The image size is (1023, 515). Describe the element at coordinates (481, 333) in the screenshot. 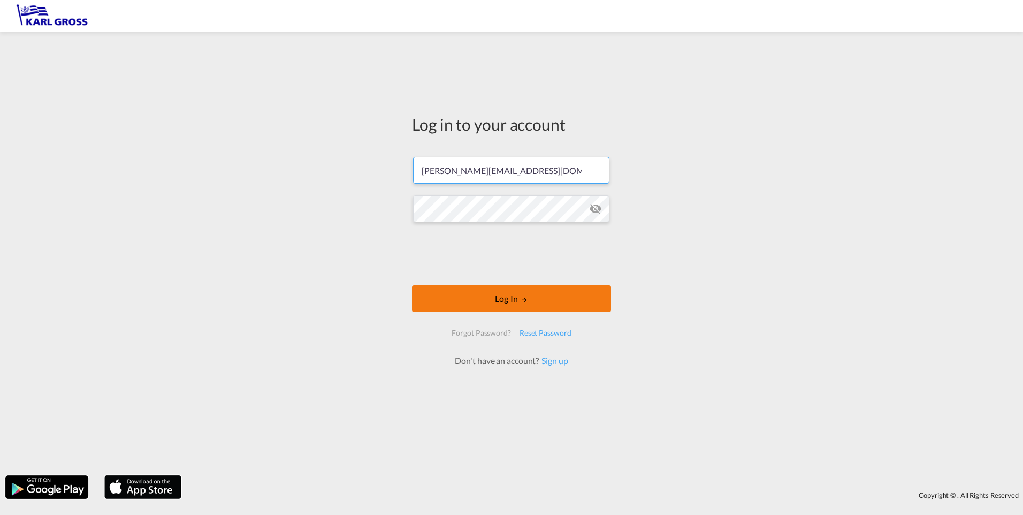

I see `div: Forgot Password?` at that location.